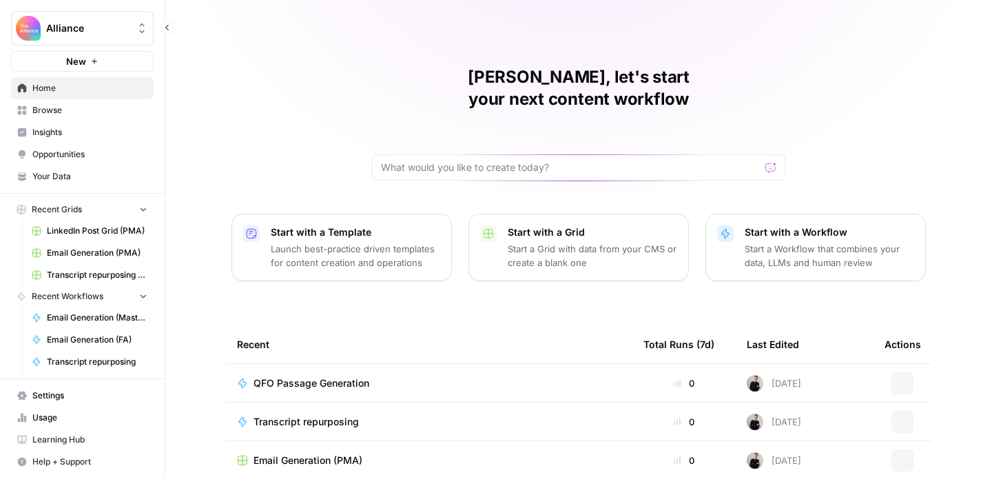 This screenshot has width=992, height=477. What do you see at coordinates (97, 317) in the screenshot?
I see `span: Email Generation (Master)` at bounding box center [97, 317].